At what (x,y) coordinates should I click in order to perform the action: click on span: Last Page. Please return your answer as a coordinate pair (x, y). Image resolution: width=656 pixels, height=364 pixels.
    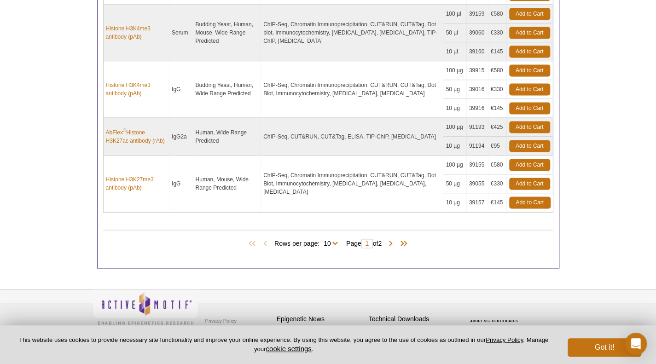
    Looking at the image, I should click on (402, 244).